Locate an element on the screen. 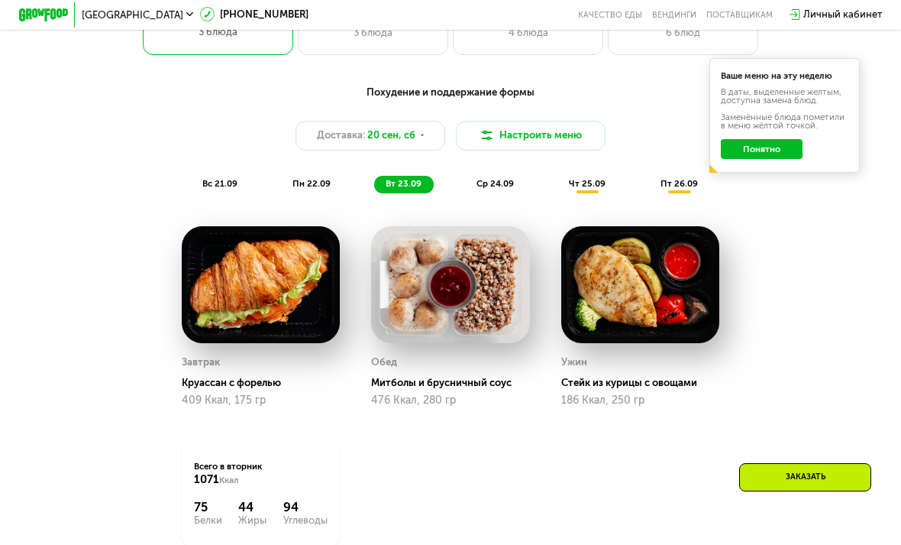  span: 20 сен, сб is located at coordinates (391, 135).